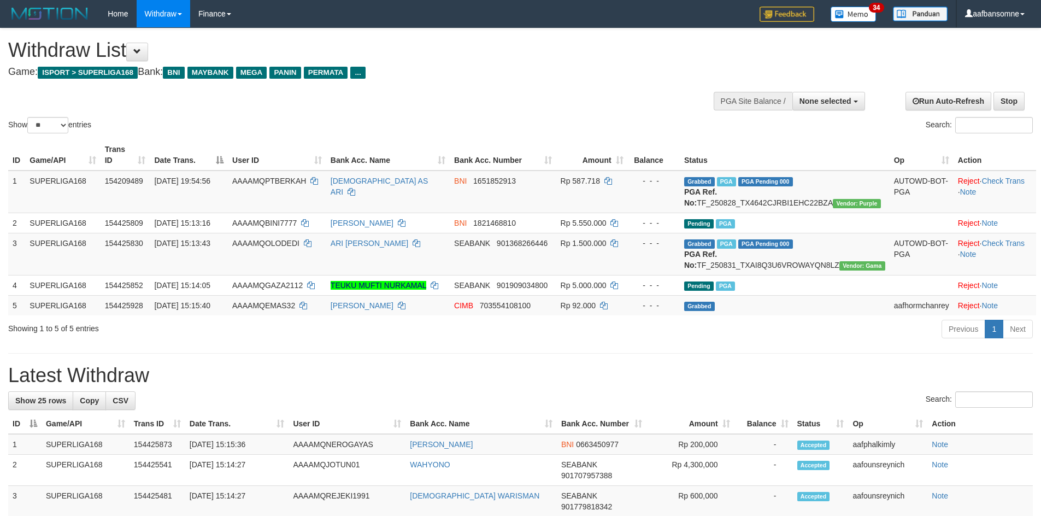 The width and height of the screenshot is (1041, 516). I want to click on img: Feedback.jpg, so click(787, 14).